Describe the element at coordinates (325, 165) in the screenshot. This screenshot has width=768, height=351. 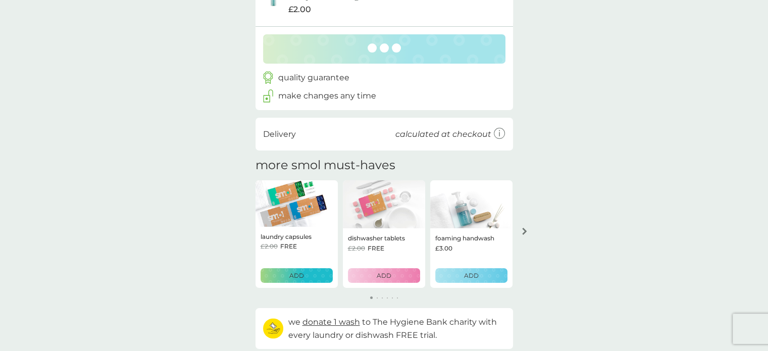
I see `h2: more smol must-haves` at that location.